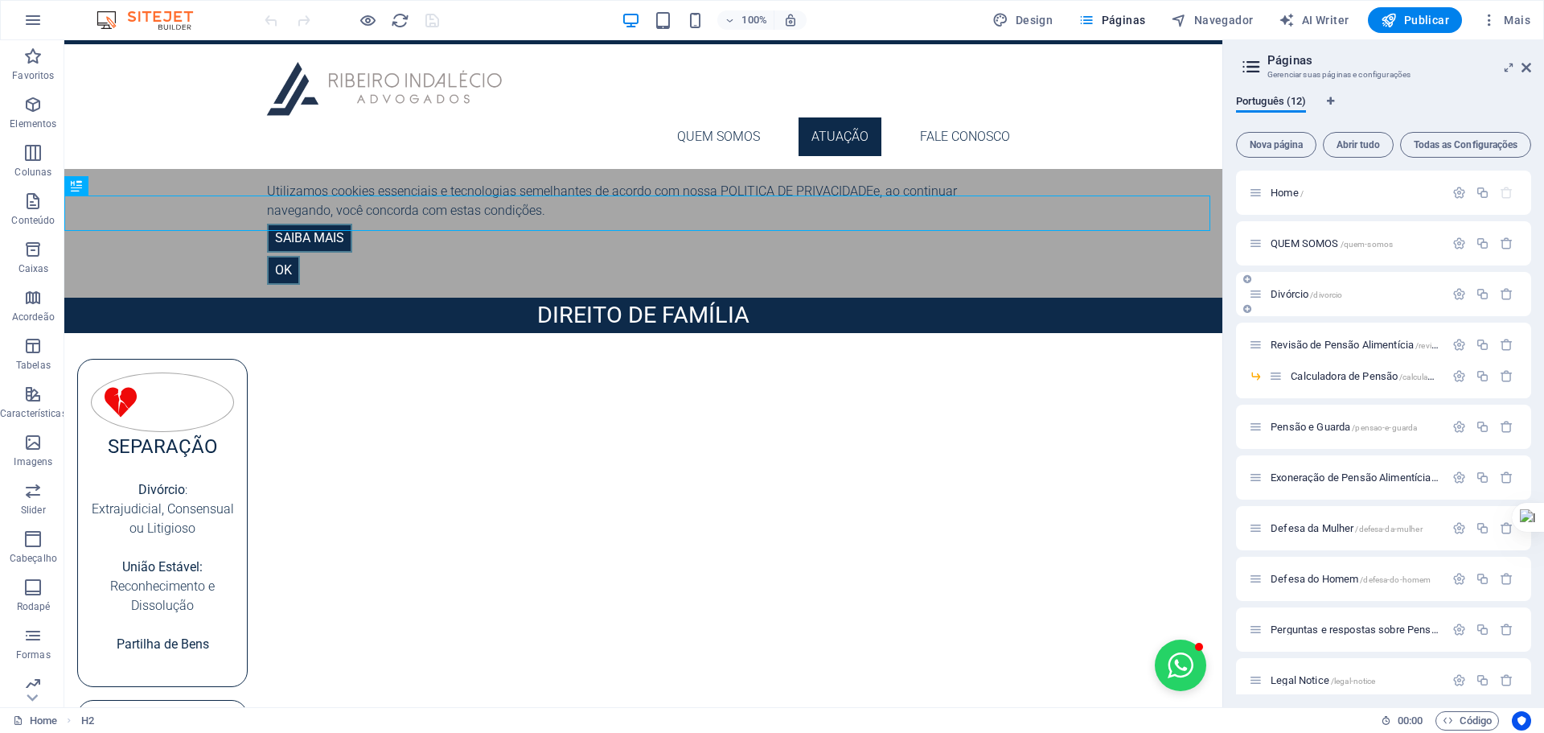  I want to click on span: AI Writer, so click(1313, 20).